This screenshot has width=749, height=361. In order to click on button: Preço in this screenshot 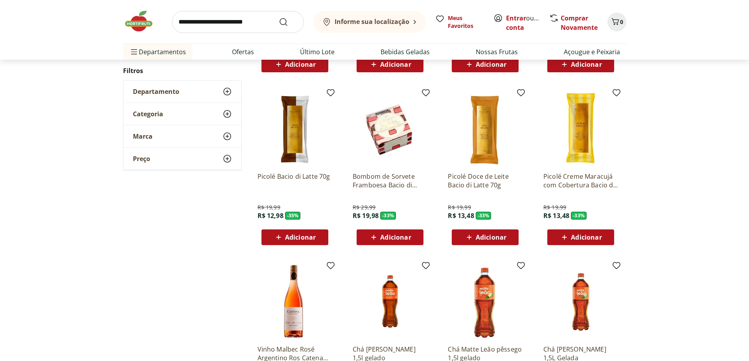, I will do `click(182, 159)`.